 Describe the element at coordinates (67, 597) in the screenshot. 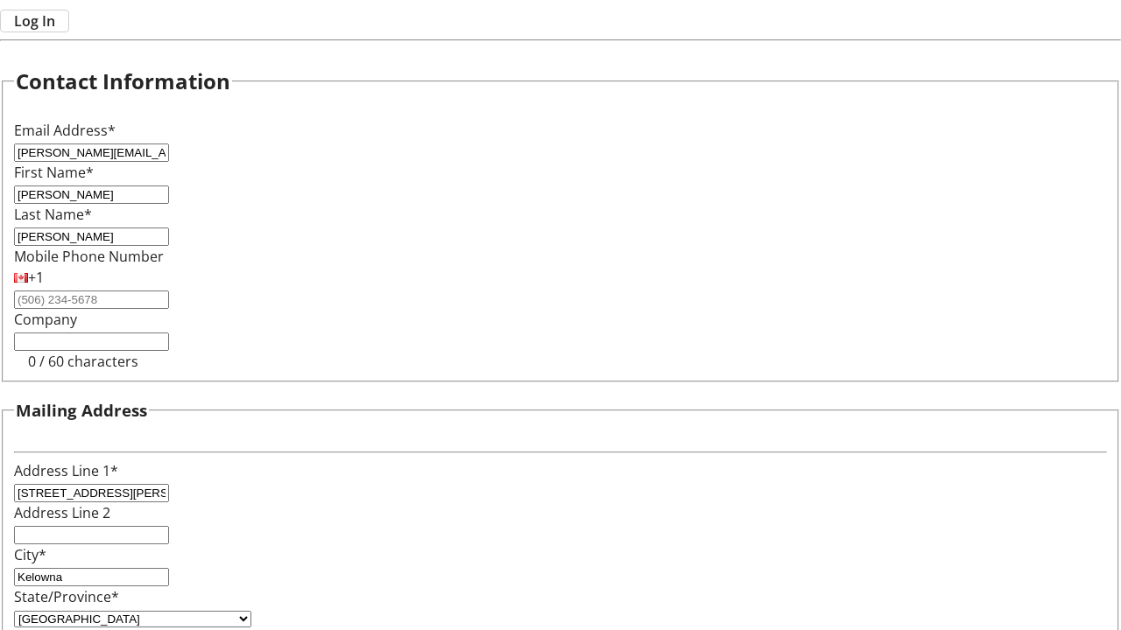

I see `label: State/Province*` at that location.